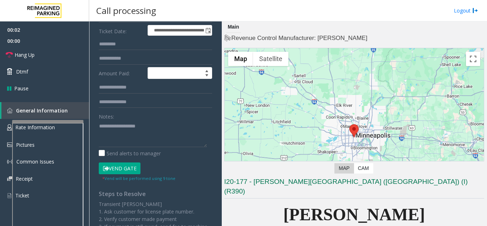  I want to click on div: 800 East 28th Street, Minneapolis, MN, so click(354, 131).